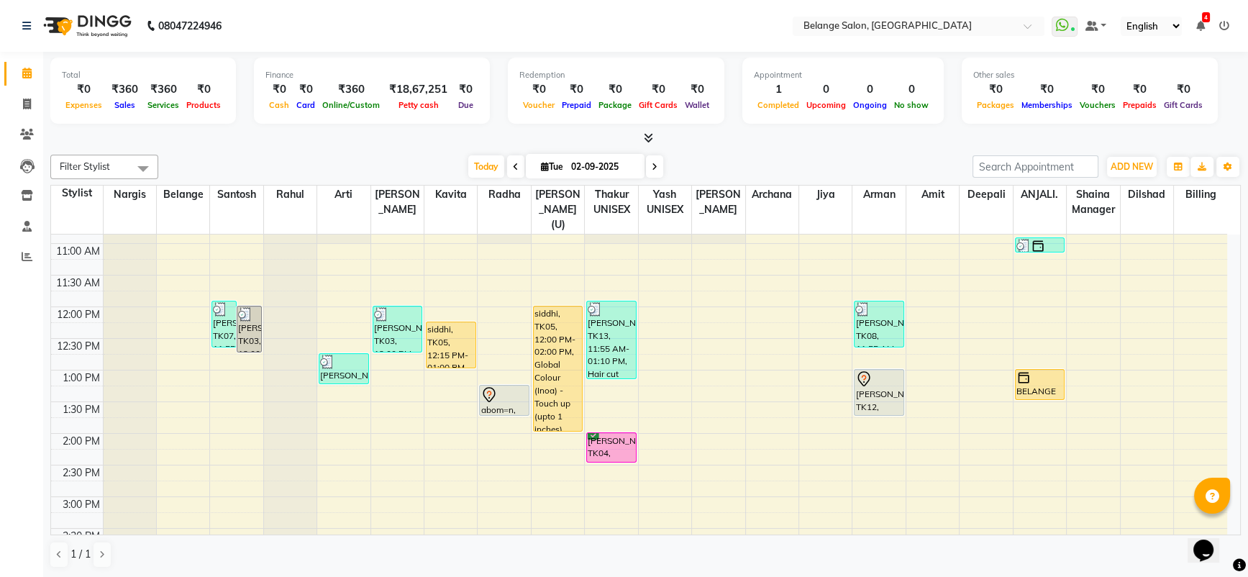 The width and height of the screenshot is (1248, 577). What do you see at coordinates (778, 105) in the screenshot?
I see `span: Completed` at bounding box center [778, 105].